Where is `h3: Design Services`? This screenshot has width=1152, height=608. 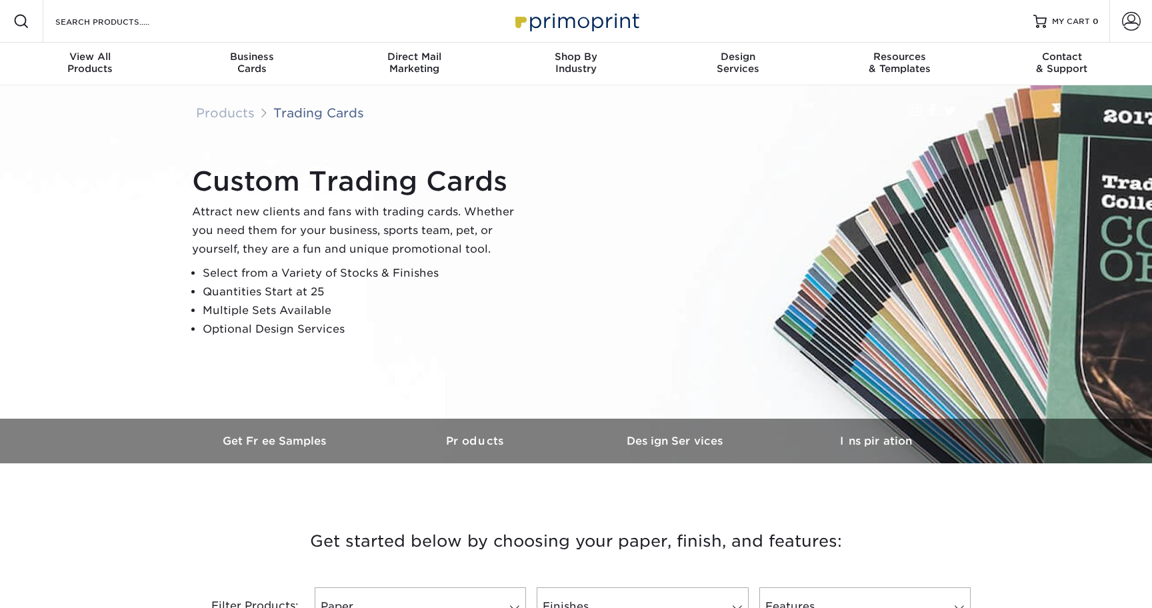
h3: Design Services is located at coordinates (676, 441).